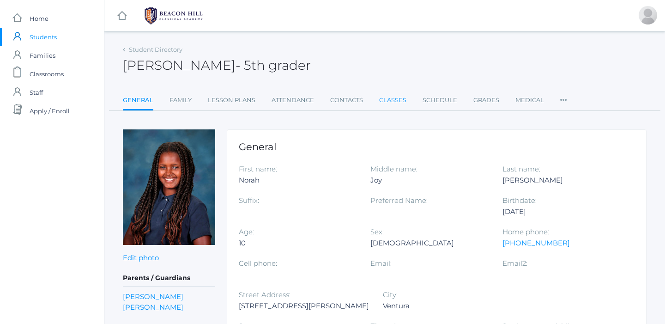 The height and width of the screenshot is (324, 665). What do you see at coordinates (174, 16) in the screenshot?
I see `img: BHCALogos-05-308ed15e86a5a0abce9b8dd61676a3503ac9727e845dece92d48e8588c001991.png` at bounding box center [174, 16].